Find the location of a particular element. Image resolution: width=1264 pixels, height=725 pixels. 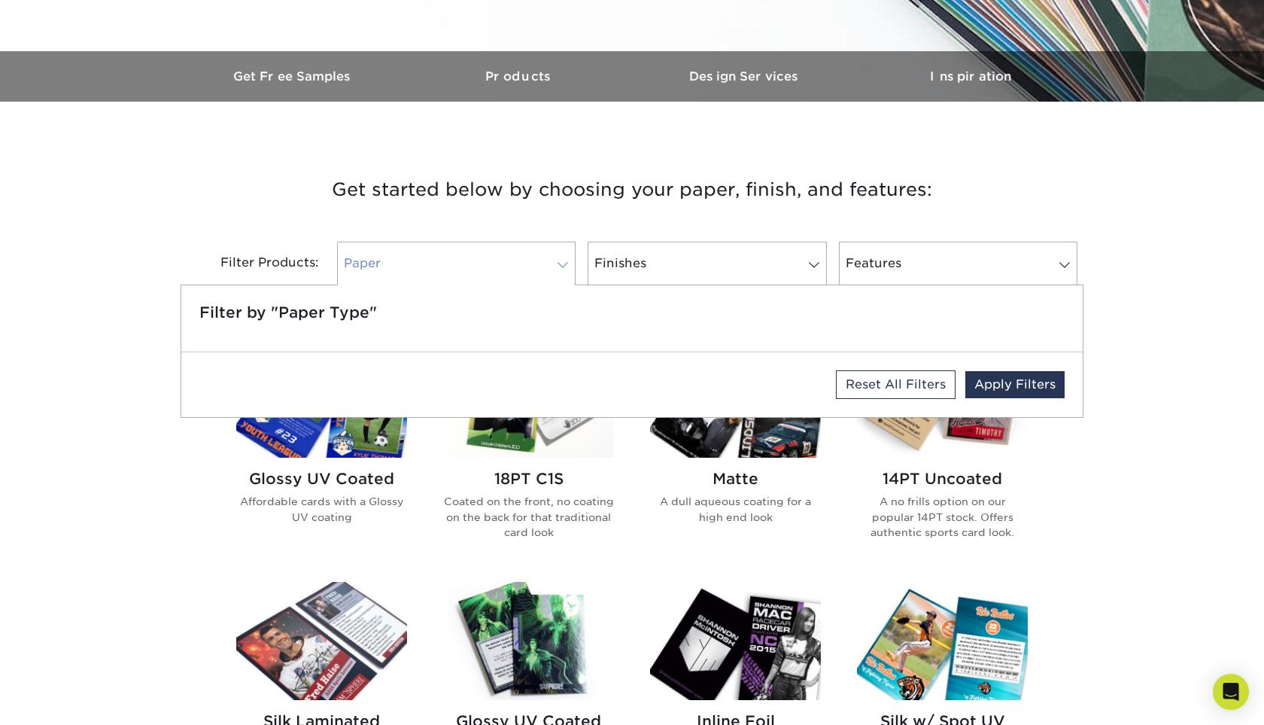

h3: Get Free Samples is located at coordinates (294, 76).